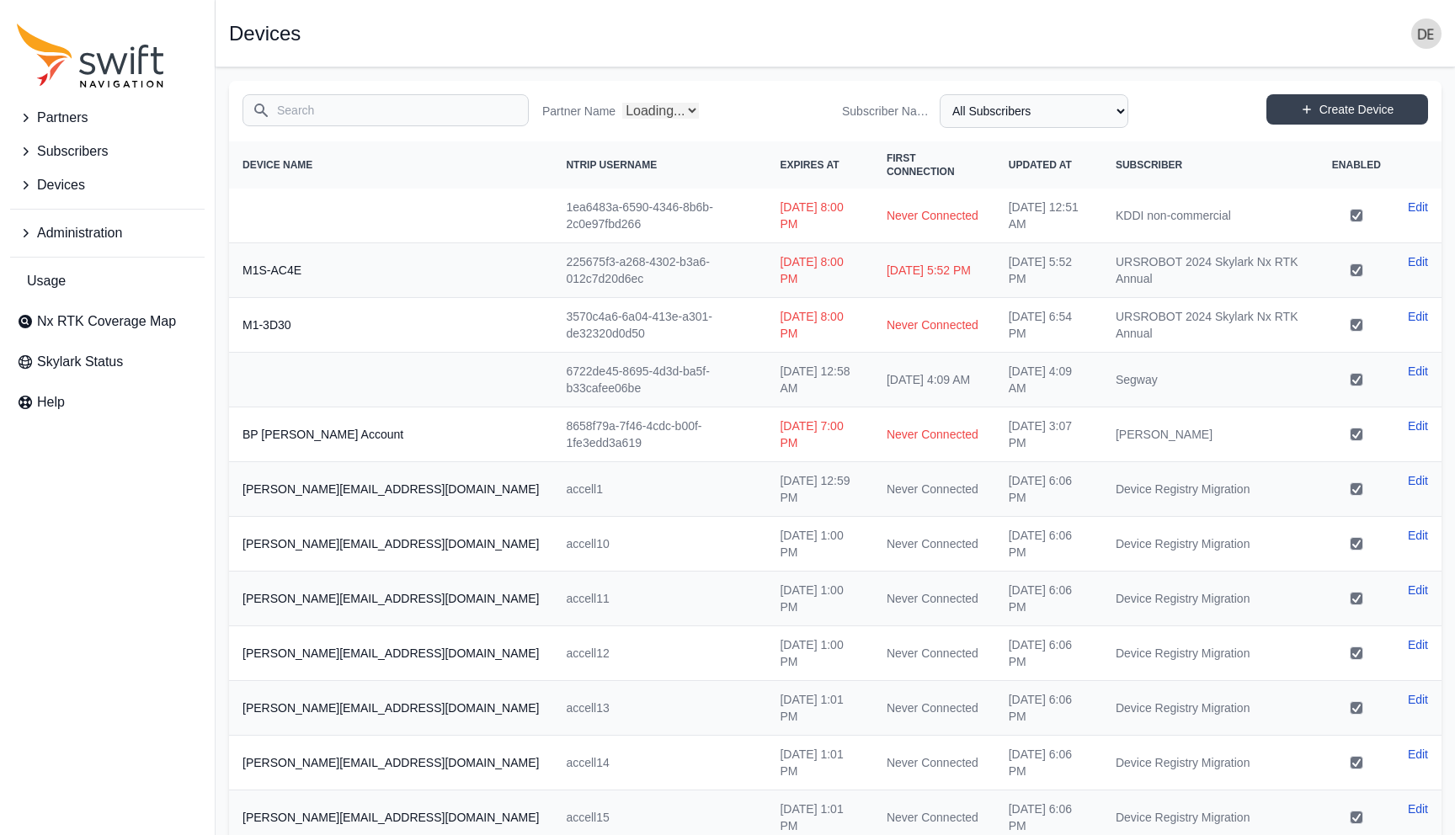 This screenshot has width=1455, height=835. I want to click on span: Usage, so click(46, 281).